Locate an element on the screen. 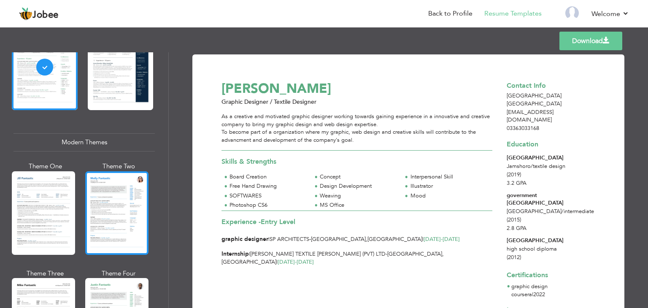 This screenshot has width=648, height=308. span: SP ARCHITECTS is located at coordinates (289, 239).